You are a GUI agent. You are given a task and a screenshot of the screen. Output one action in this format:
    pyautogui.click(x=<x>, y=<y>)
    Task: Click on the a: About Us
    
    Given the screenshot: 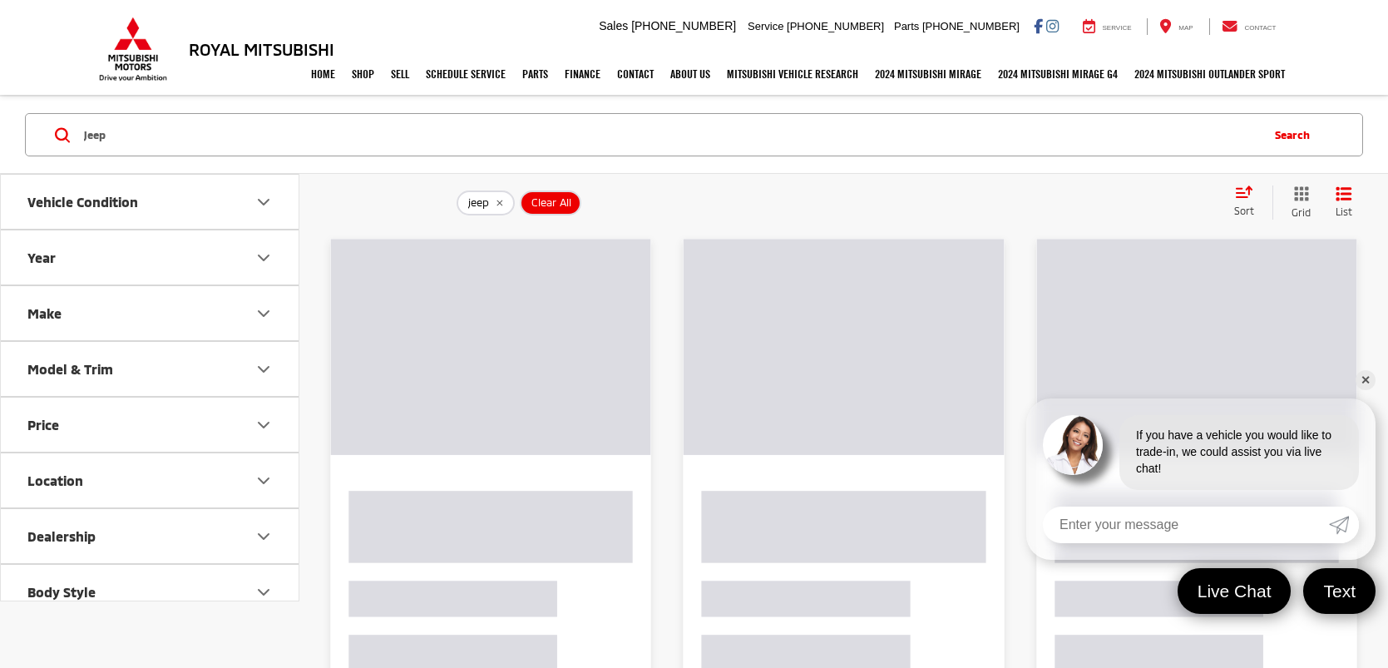 What is the action you would take?
    pyautogui.click(x=690, y=74)
    